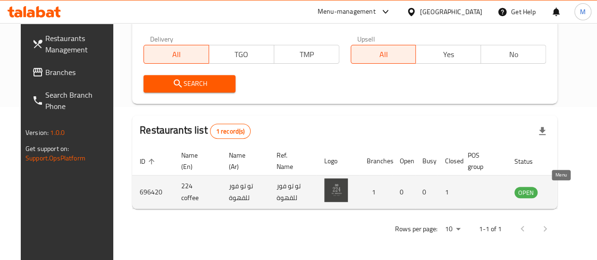 Image resolution: width=597 pixels, height=260 pixels. What do you see at coordinates (291, 161) in the screenshot?
I see `span: Ref. Name` at bounding box center [291, 161].